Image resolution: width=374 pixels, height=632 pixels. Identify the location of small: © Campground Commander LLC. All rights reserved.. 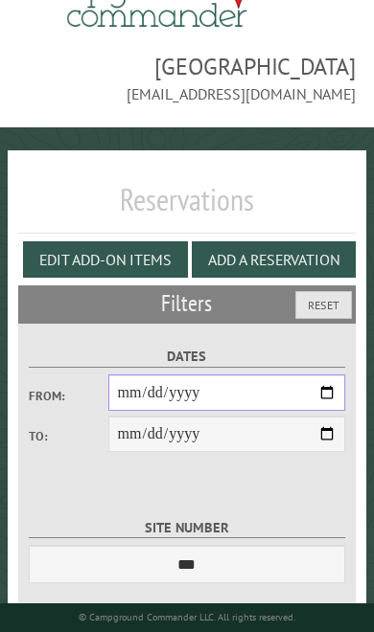
(187, 617).